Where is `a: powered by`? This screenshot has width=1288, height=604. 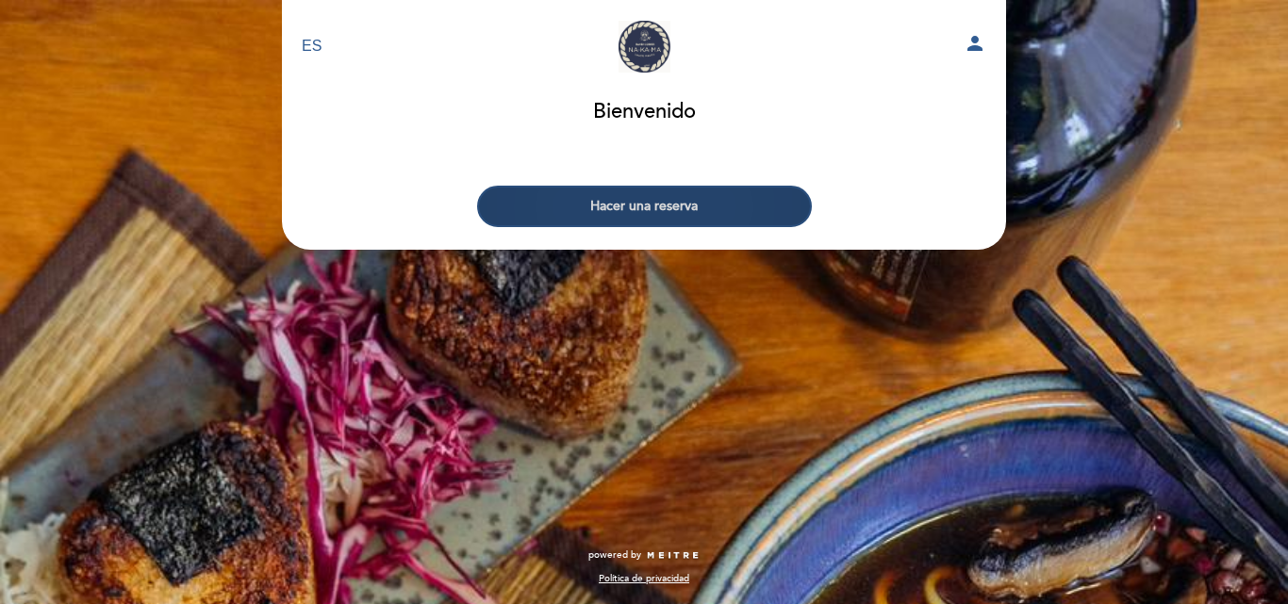
a: powered by is located at coordinates (644, 555).